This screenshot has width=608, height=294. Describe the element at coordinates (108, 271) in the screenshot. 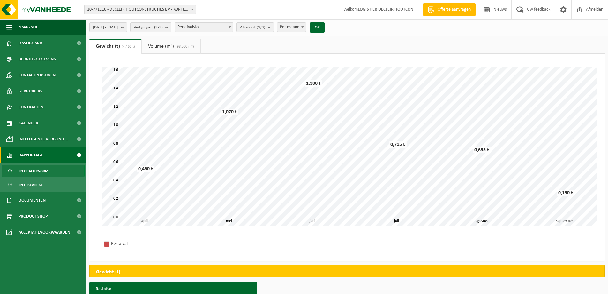

I see `h2: Gewicht (t)` at that location.